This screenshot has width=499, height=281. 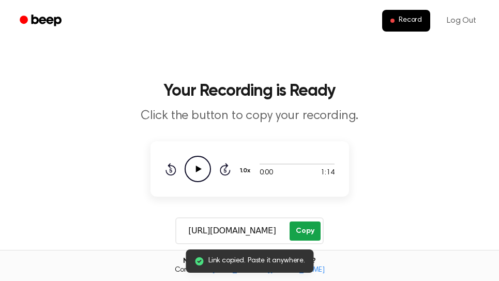 What do you see at coordinates (249, 270) in the screenshot?
I see `span: Contact us` at bounding box center [249, 270].